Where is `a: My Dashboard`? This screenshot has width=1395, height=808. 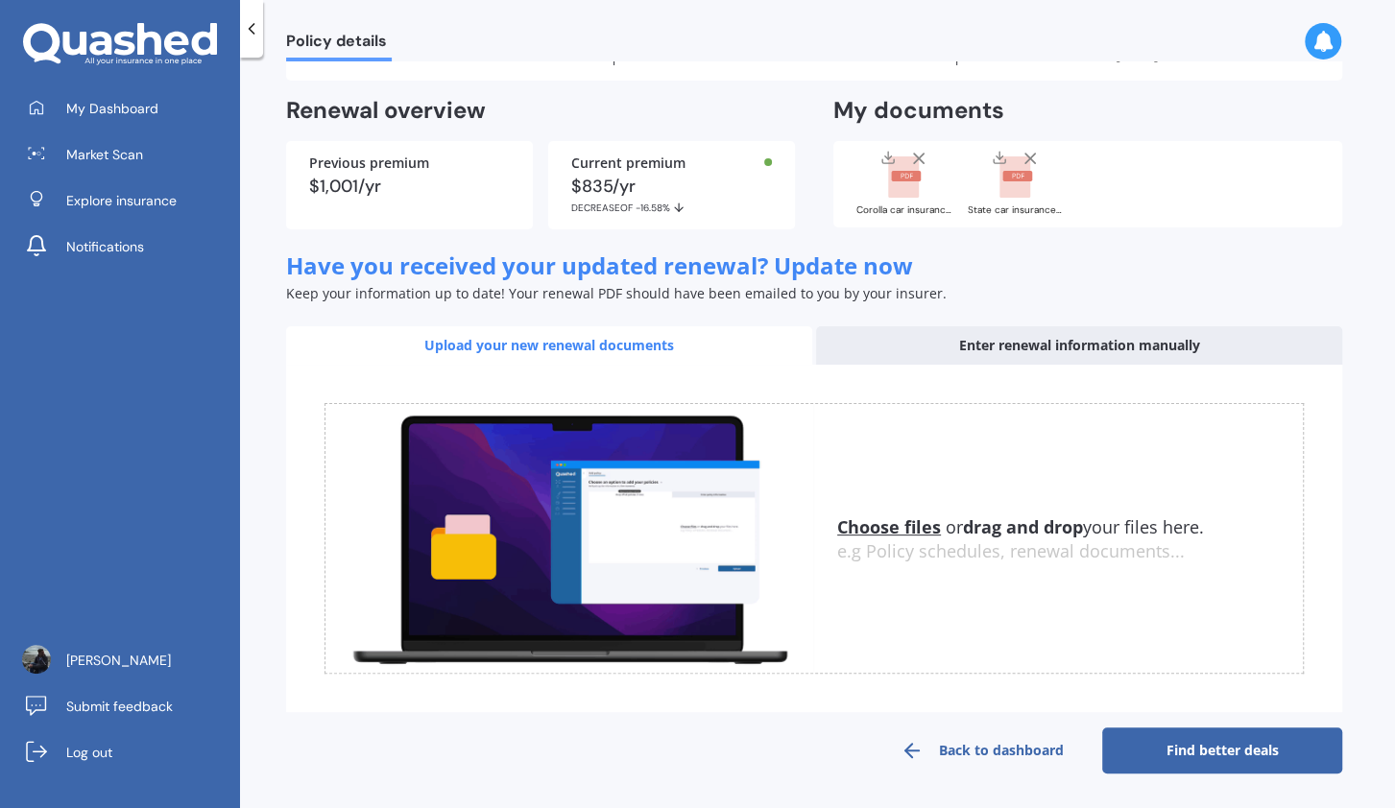 a: My Dashboard is located at coordinates (127, 109).